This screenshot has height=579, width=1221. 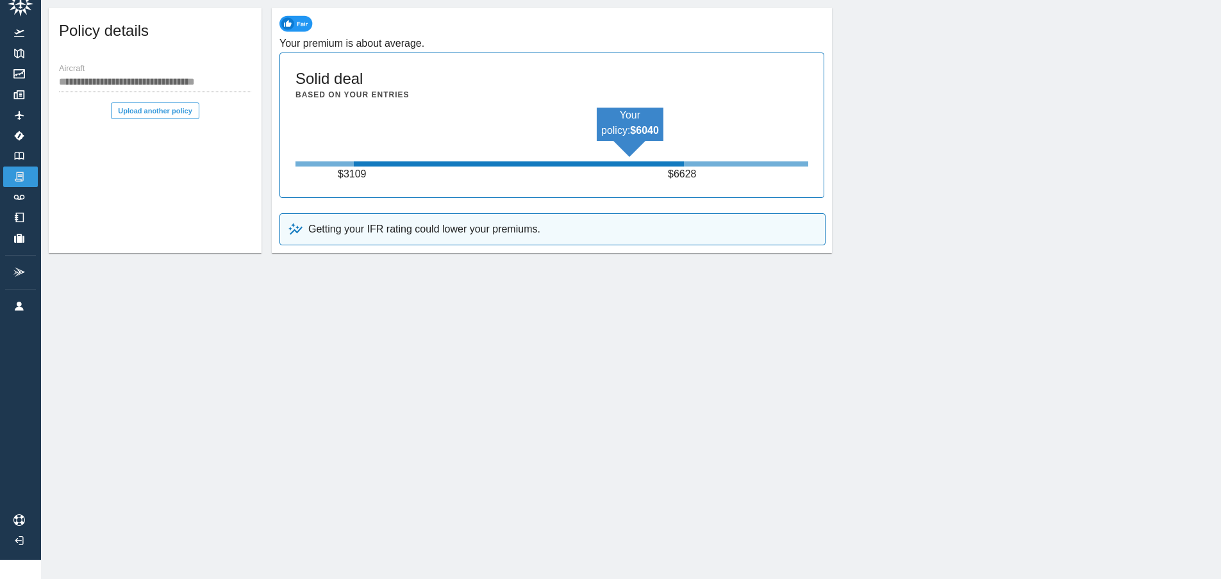 I want to click on h5: Policy details, so click(x=104, y=31).